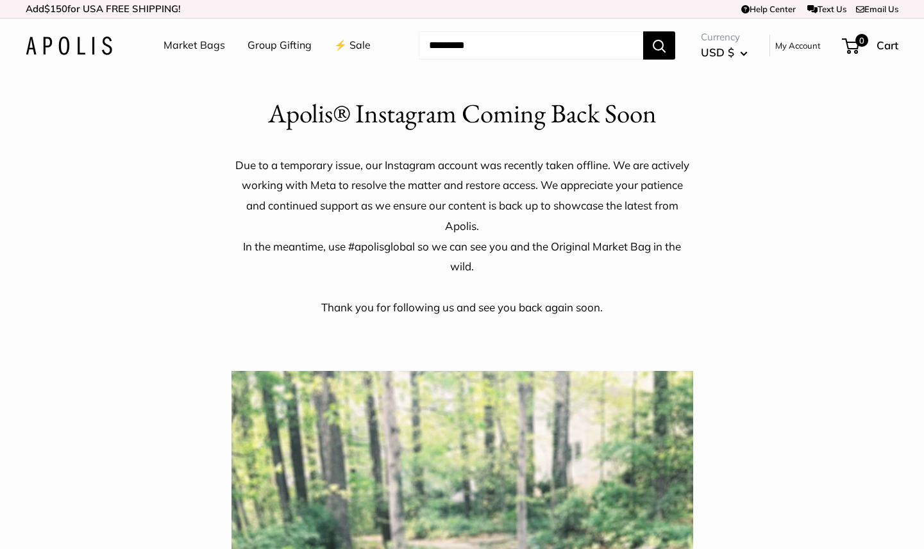 Image resolution: width=924 pixels, height=549 pixels. I want to click on a: Group Gifting, so click(279, 46).